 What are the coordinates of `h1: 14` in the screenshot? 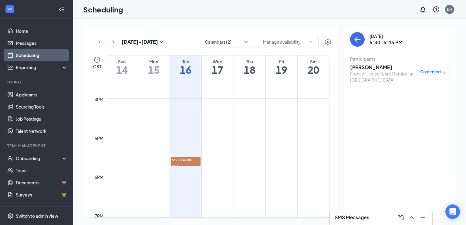 It's located at (122, 70).